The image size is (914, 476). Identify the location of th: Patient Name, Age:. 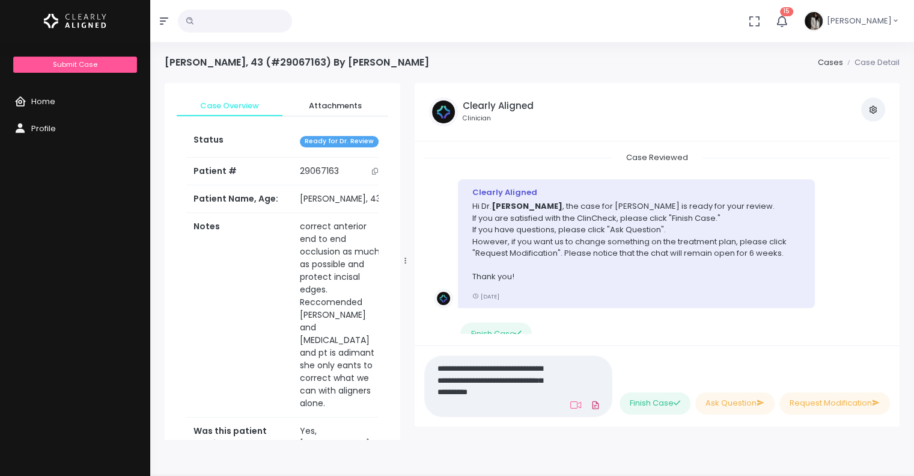
(239, 199).